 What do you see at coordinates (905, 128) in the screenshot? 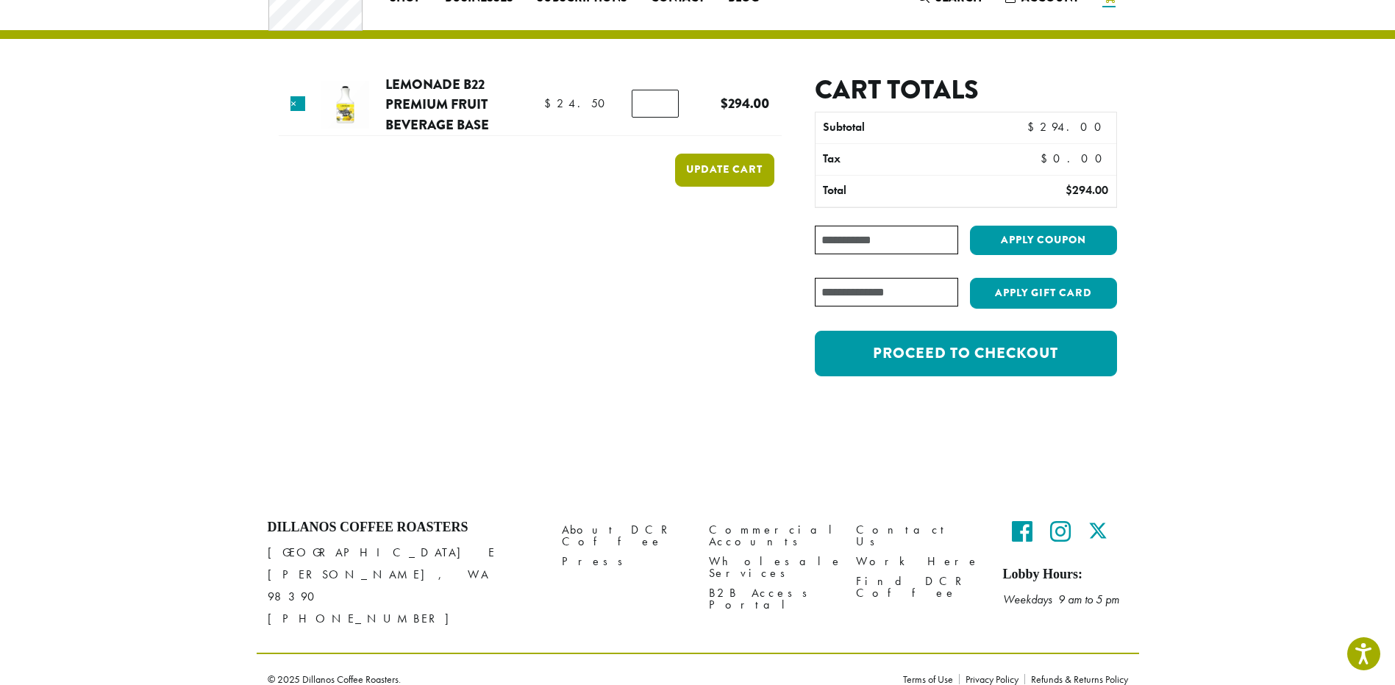
I see `th: Subtotal` at bounding box center [905, 128].